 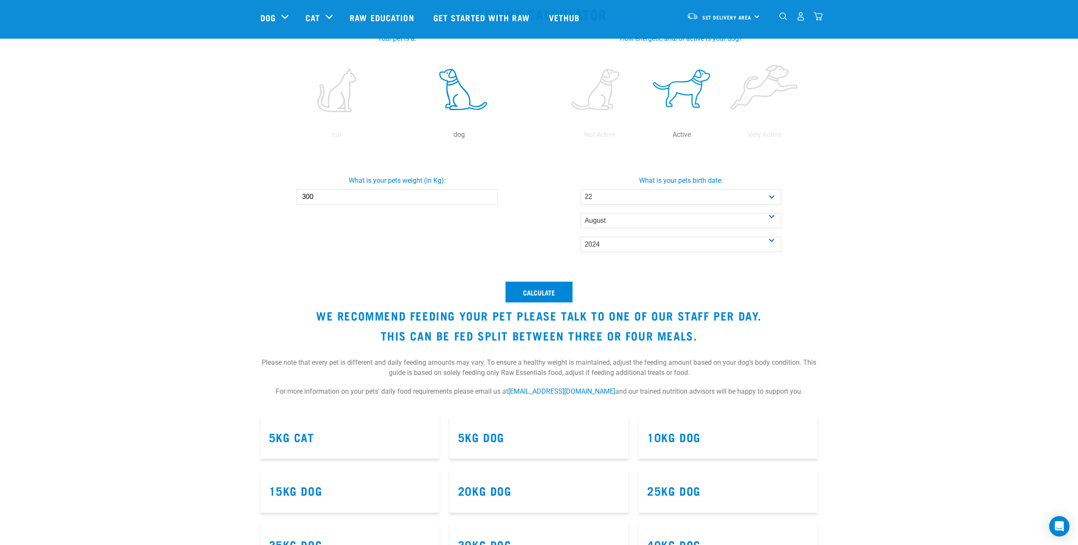 I want to click on h3: This can be fed split between three or four meals., so click(x=539, y=335).